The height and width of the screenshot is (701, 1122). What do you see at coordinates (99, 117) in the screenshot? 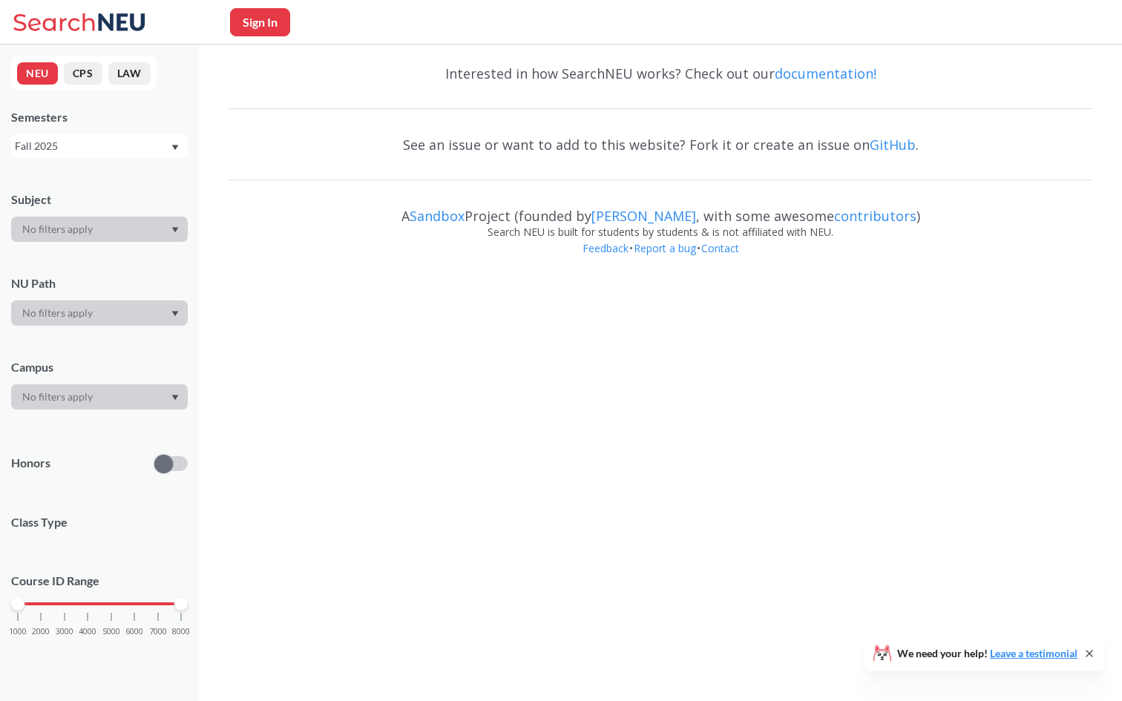
I see `div: Semesters` at bounding box center [99, 117].